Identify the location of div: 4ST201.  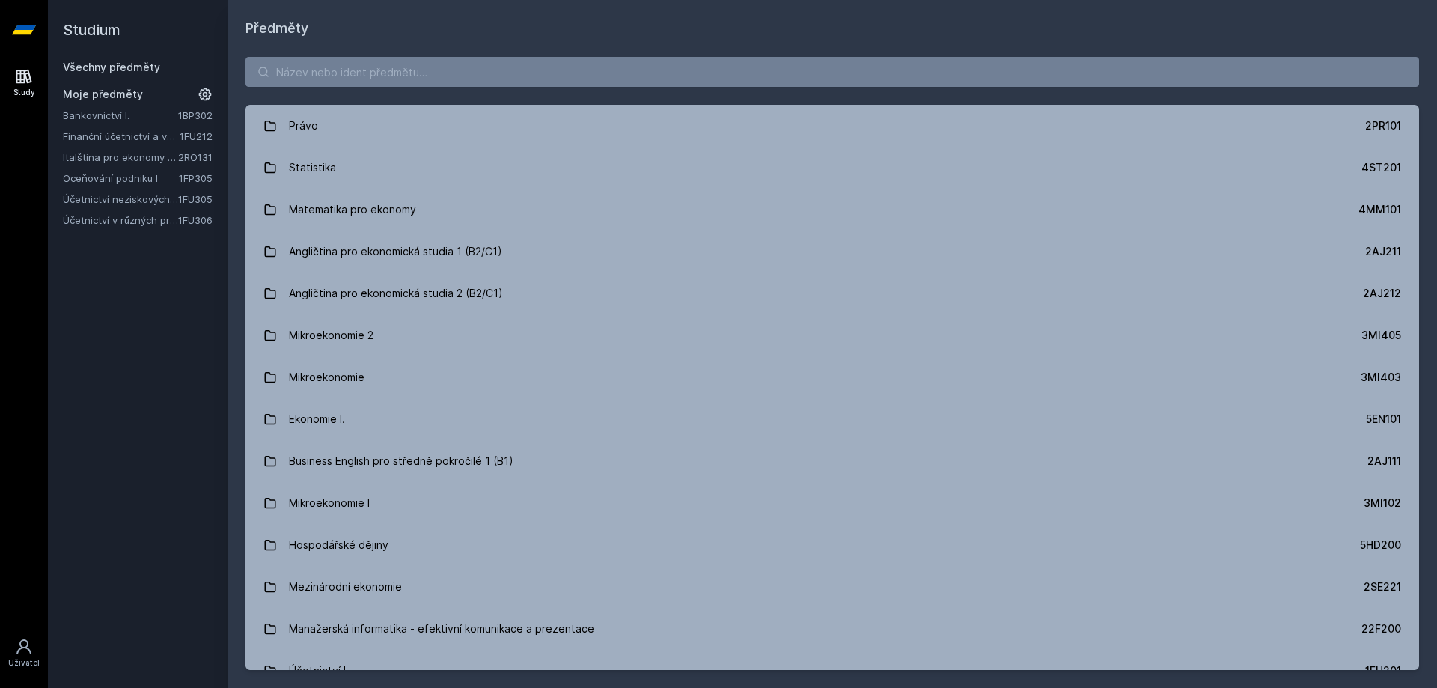
(1381, 168).